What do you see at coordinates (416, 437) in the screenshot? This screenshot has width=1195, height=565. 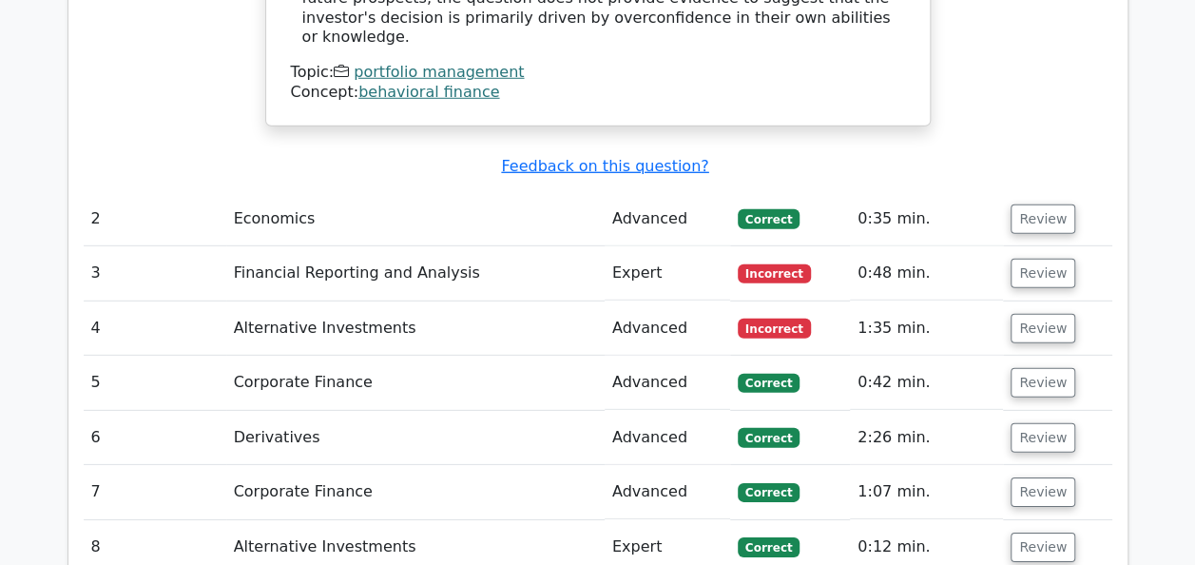 I see `td: Derivatives` at bounding box center [416, 437].